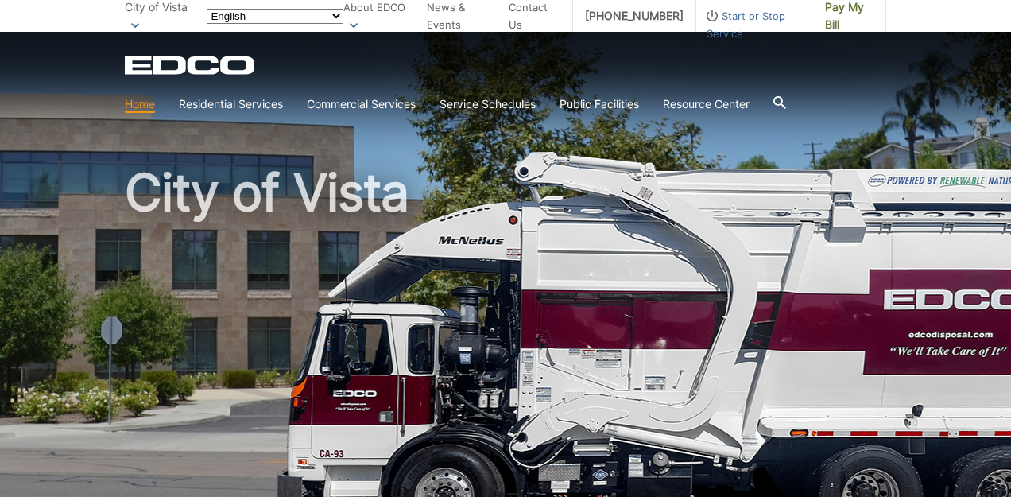 The height and width of the screenshot is (497, 1011). Describe the element at coordinates (191, 65) in the screenshot. I see `a: EDCD logo. Return to the homepage.` at that location.